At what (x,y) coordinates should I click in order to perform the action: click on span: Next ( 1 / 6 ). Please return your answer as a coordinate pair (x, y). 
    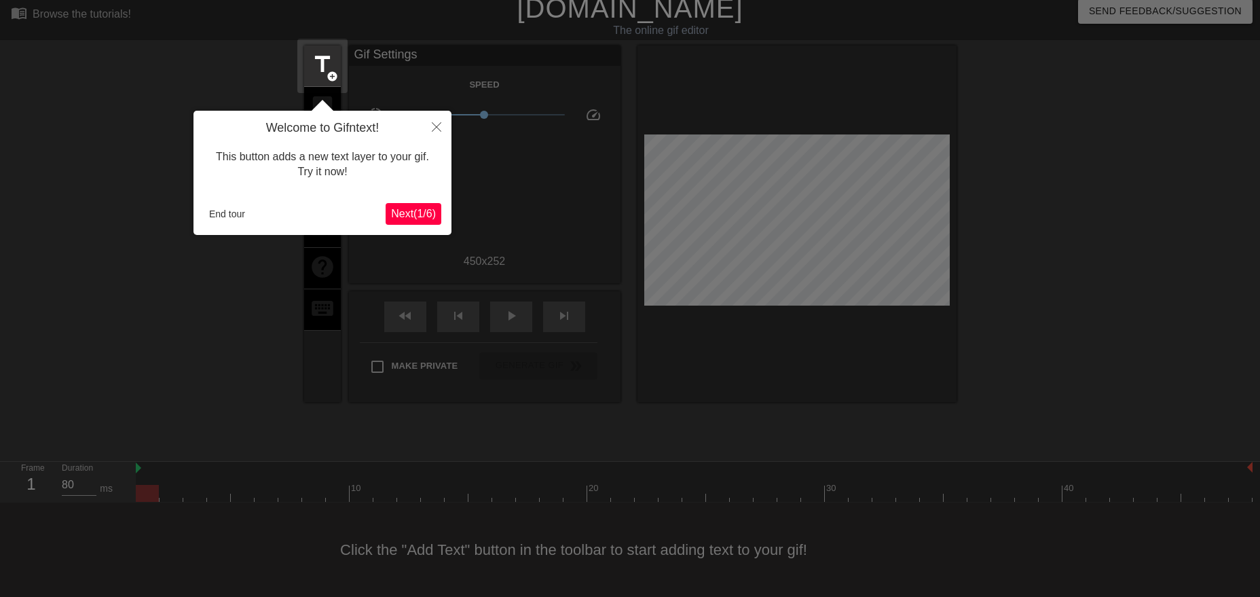
    Looking at the image, I should click on (413, 213).